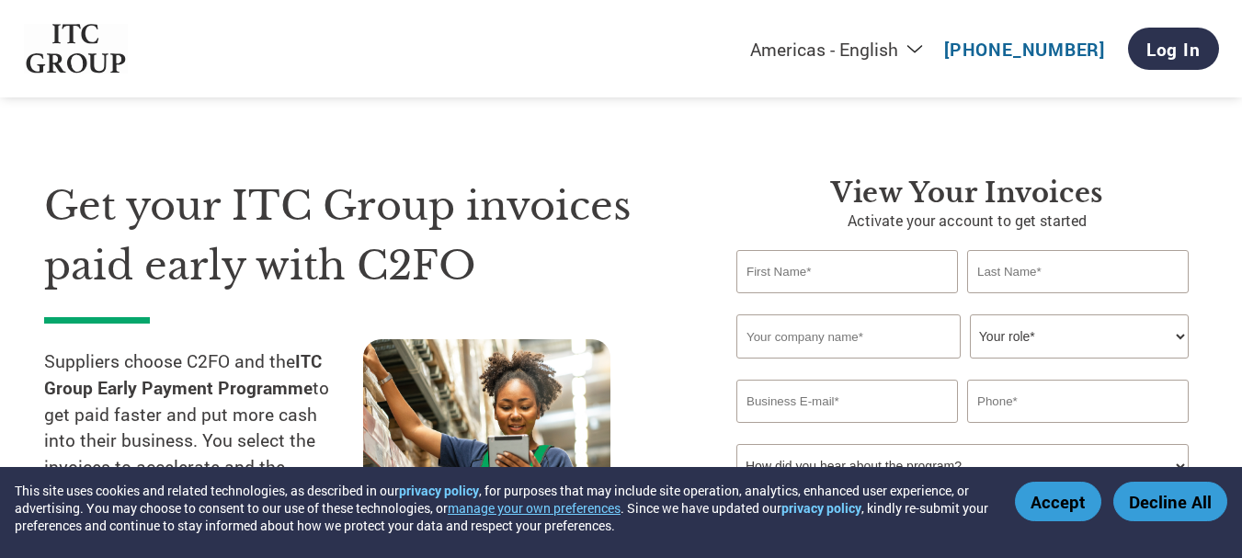 The height and width of the screenshot is (558, 1242). Describe the element at coordinates (967, 221) in the screenshot. I see `p: Activate your account to get started` at that location.